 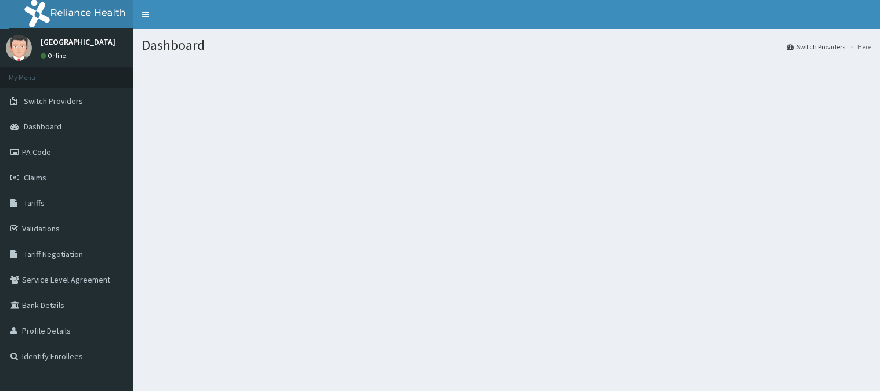 I want to click on h1: Dashboard, so click(x=507, y=45).